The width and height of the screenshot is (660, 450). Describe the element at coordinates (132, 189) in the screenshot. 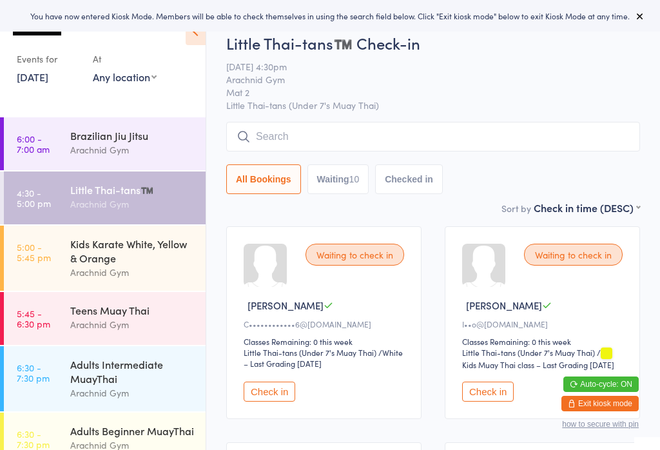

I see `div: Little Thai-tans™️` at that location.